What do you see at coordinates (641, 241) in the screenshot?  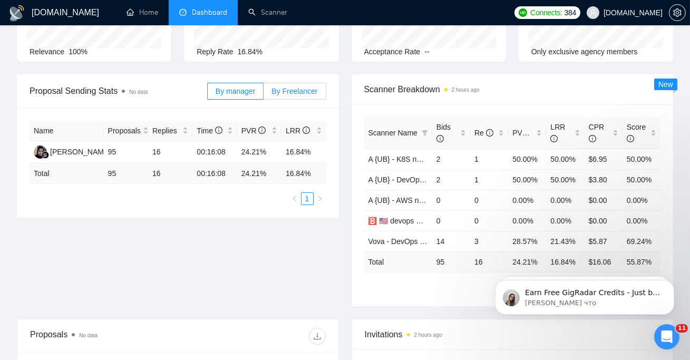 I see `td: 69.24%` at bounding box center [641, 241].